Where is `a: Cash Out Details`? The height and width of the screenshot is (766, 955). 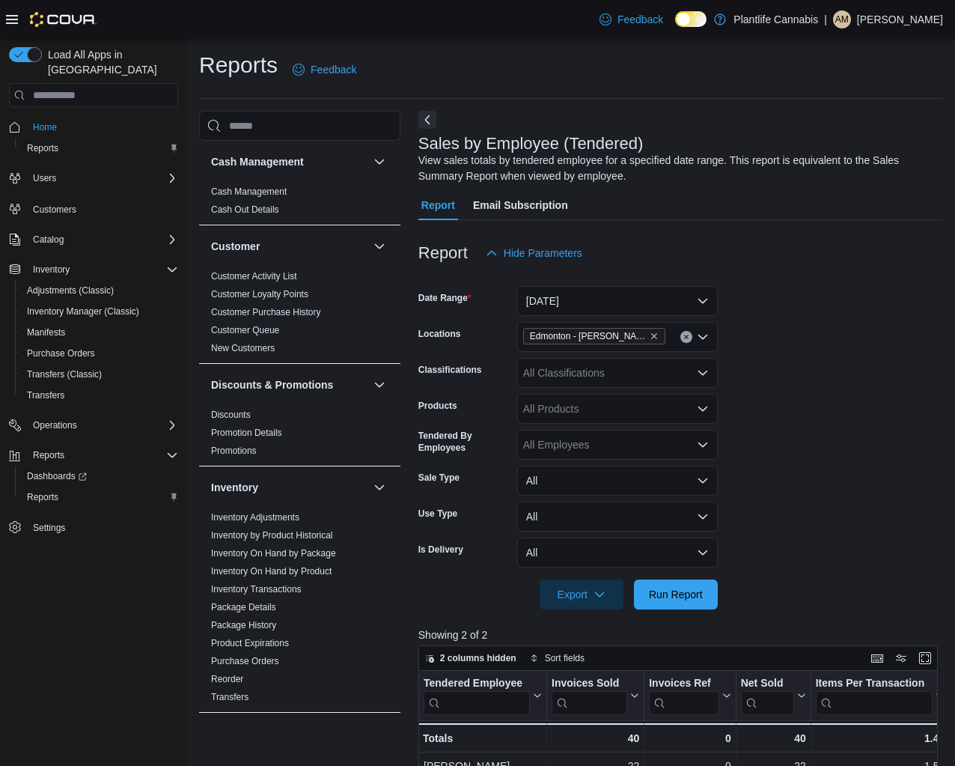 a: Cash Out Details is located at coordinates (245, 210).